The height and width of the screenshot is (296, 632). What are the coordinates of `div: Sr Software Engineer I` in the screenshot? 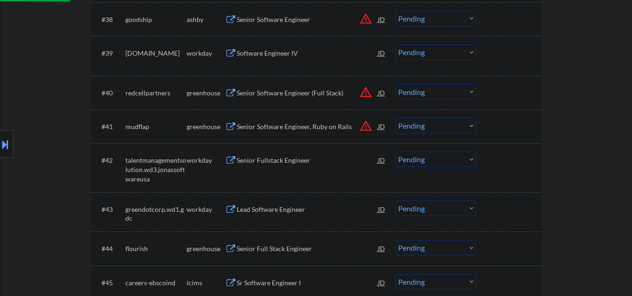 It's located at (307, 283).